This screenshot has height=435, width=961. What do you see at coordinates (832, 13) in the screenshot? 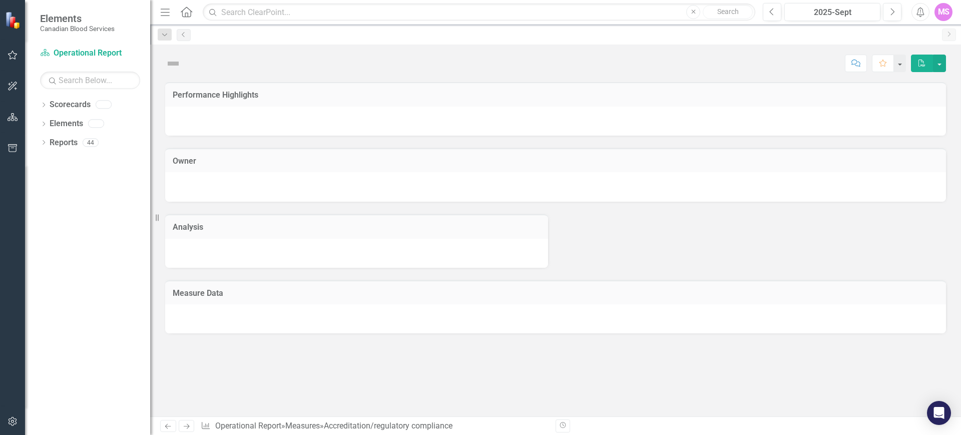
I see `div: 2025-Sept` at bounding box center [832, 13].